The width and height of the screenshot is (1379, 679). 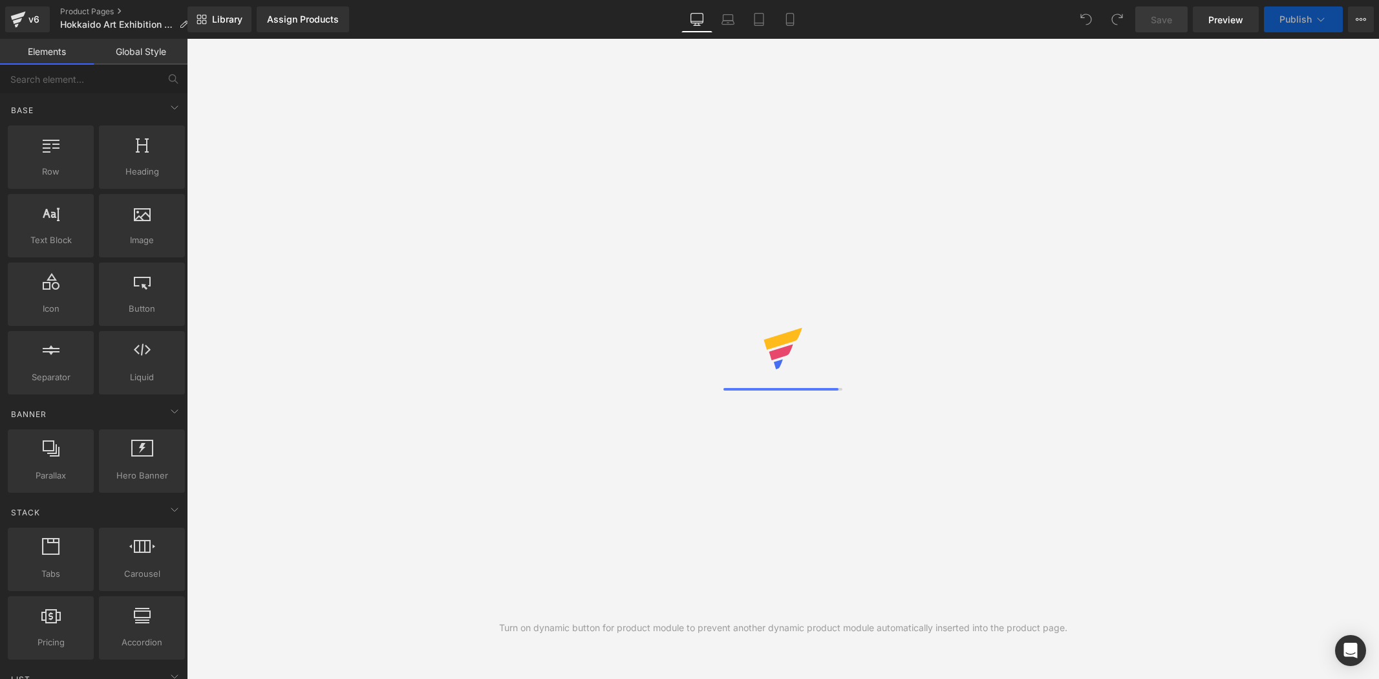 I want to click on span: Row, so click(x=50, y=171).